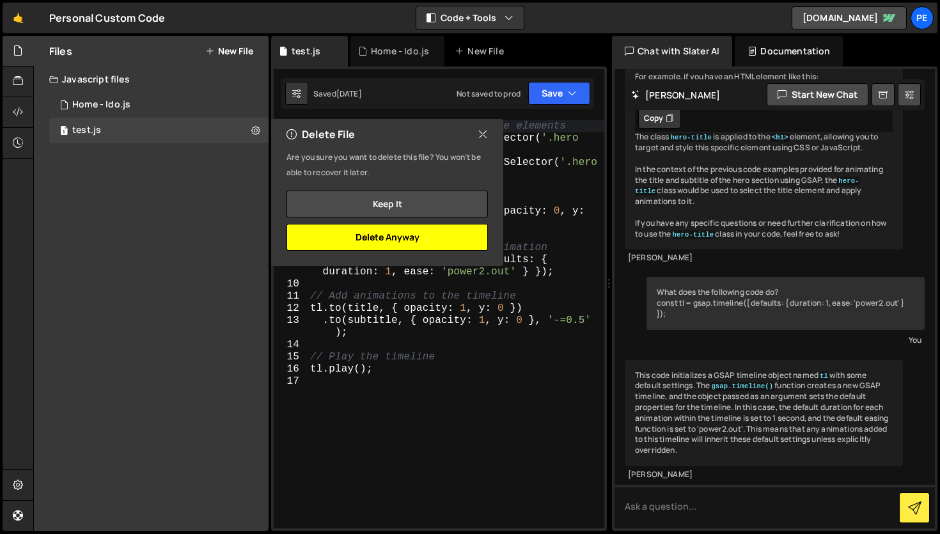 The image size is (940, 534). What do you see at coordinates (290, 266) in the screenshot?
I see `div: 9` at bounding box center [290, 266].